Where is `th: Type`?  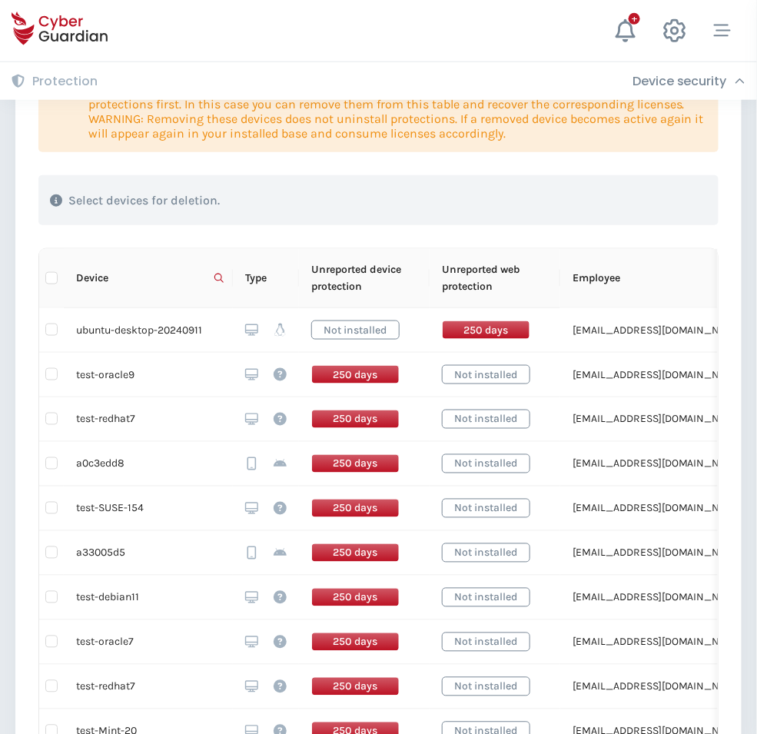
th: Type is located at coordinates (266, 278).